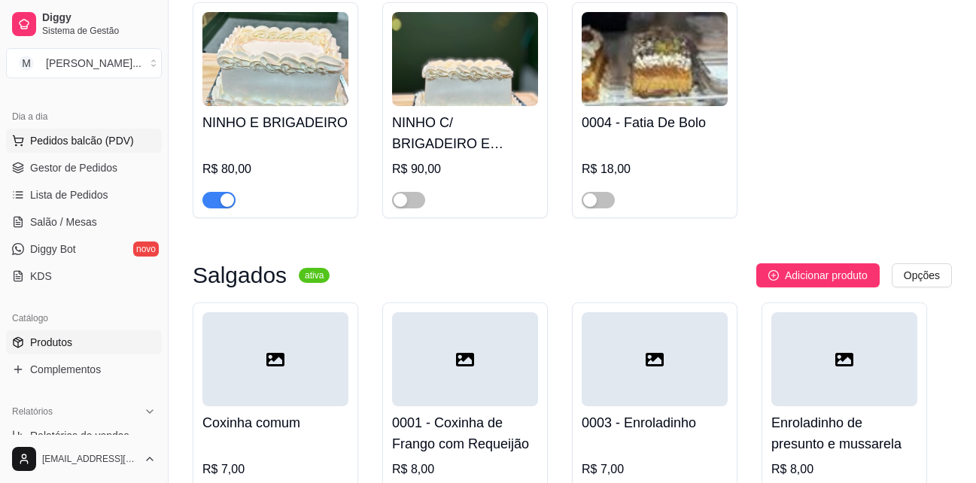 The width and height of the screenshot is (976, 483). Describe the element at coordinates (276, 123) in the screenshot. I see `h4: NINHO E BRIGADEIRO` at that location.